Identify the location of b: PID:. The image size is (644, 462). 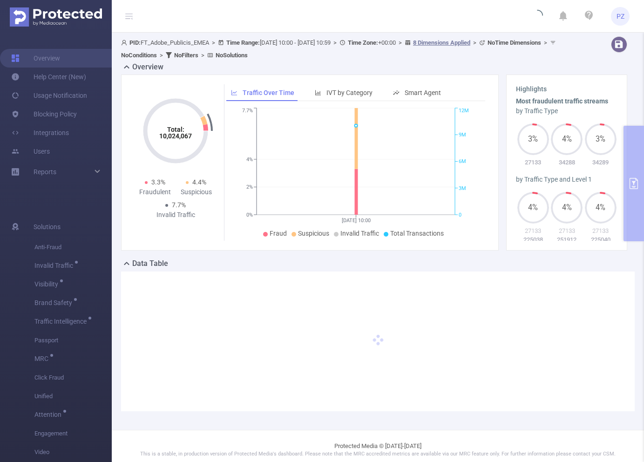
(135, 42).